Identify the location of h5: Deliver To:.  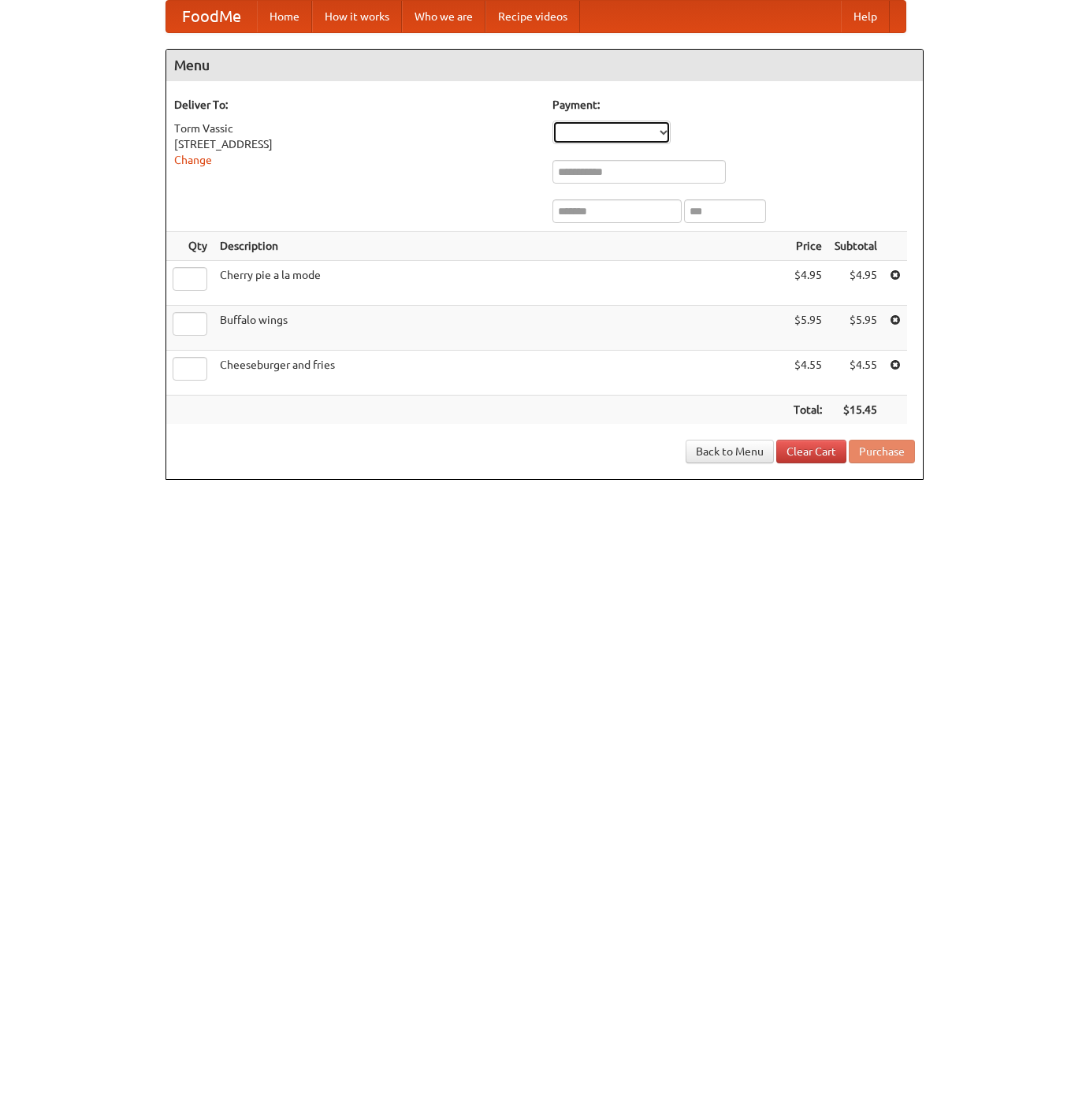
(355, 105).